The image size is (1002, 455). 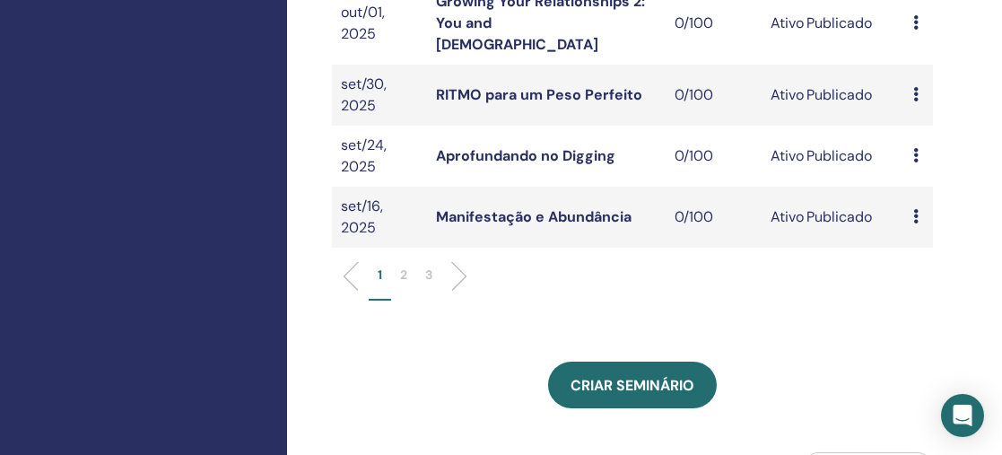 What do you see at coordinates (633, 385) in the screenshot?
I see `span: Criar seminário` at bounding box center [633, 385].